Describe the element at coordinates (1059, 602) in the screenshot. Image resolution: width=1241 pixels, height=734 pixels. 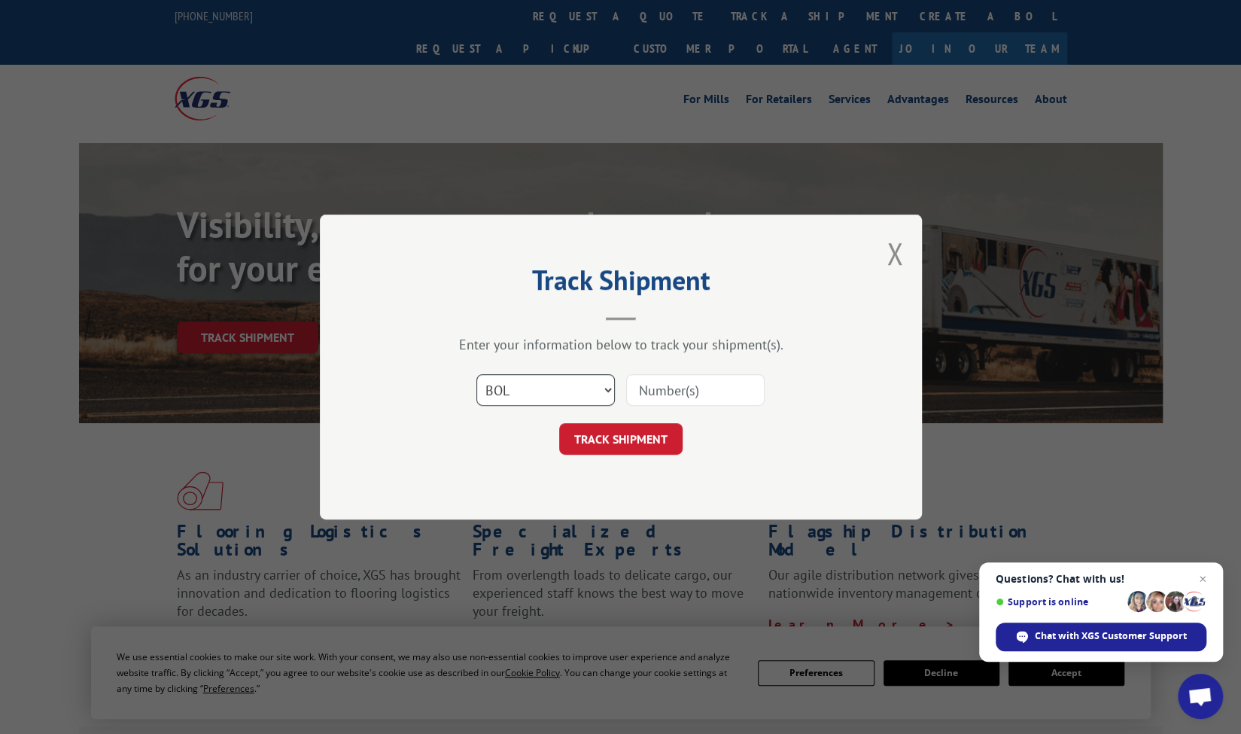
I see `span: Support is online` at that location.